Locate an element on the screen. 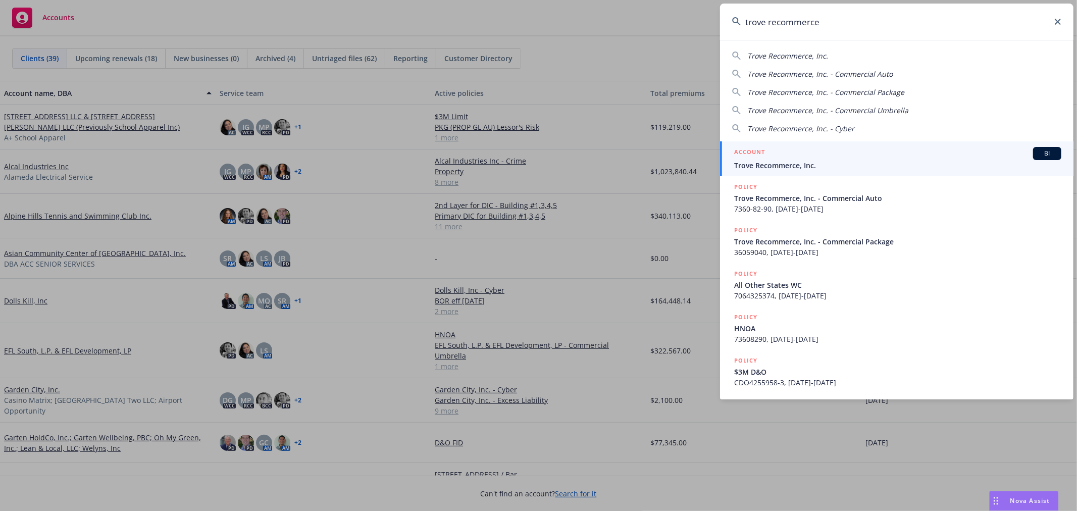  div: Drag to move is located at coordinates (996, 501).